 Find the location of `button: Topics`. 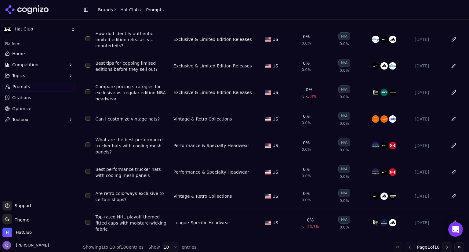

button: Topics is located at coordinates (39, 76).